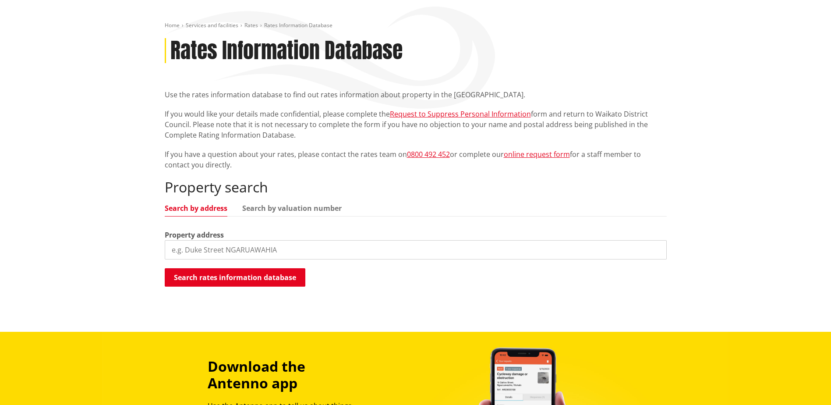 This screenshot has width=831, height=405. I want to click on a: Search by address, so click(196, 208).